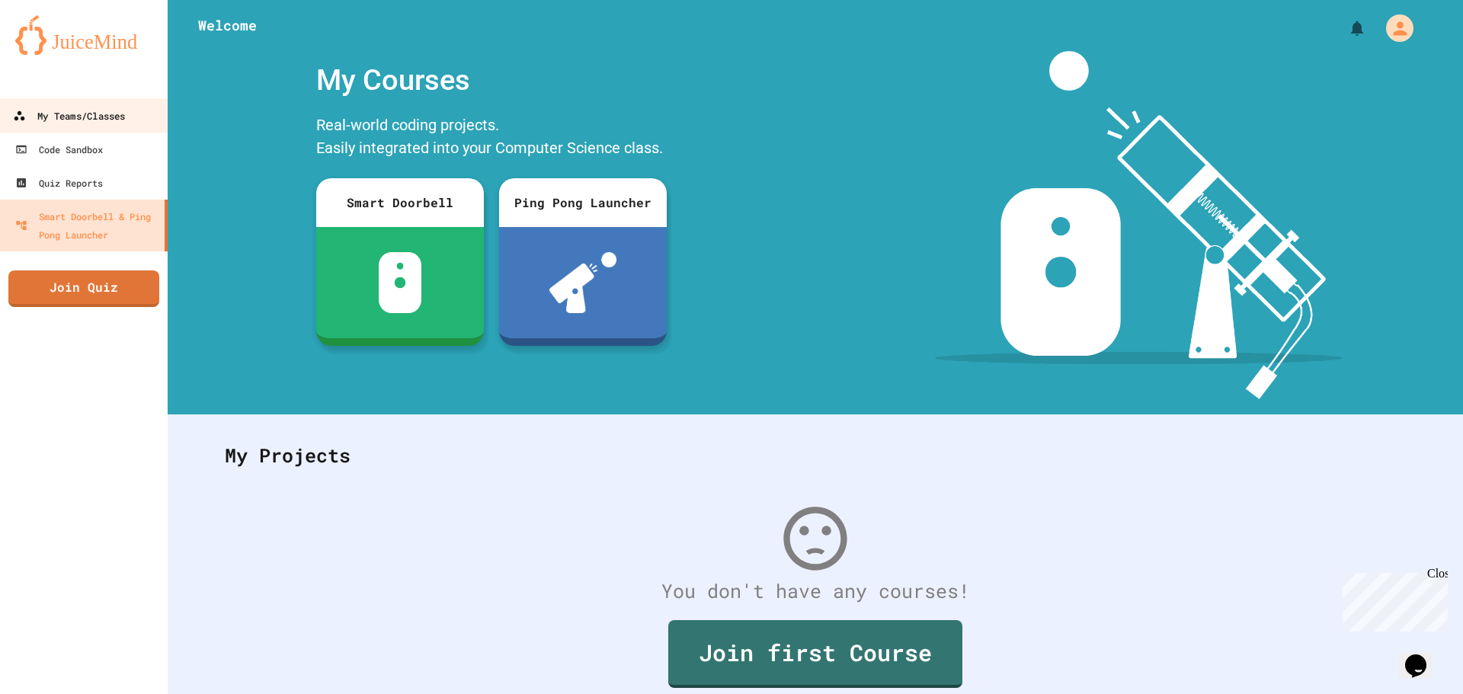 The height and width of the screenshot is (694, 1463). Describe the element at coordinates (59, 183) in the screenshot. I see `div: Quiz Reports` at that location.